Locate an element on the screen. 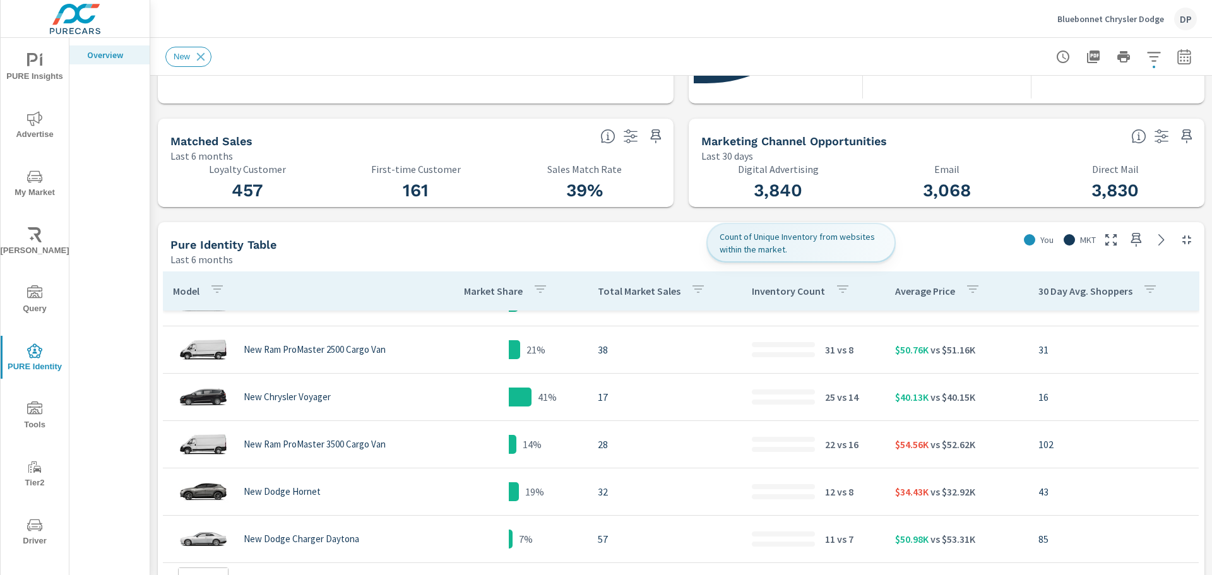 The image size is (1212, 575). p: You is located at coordinates (1047, 240).